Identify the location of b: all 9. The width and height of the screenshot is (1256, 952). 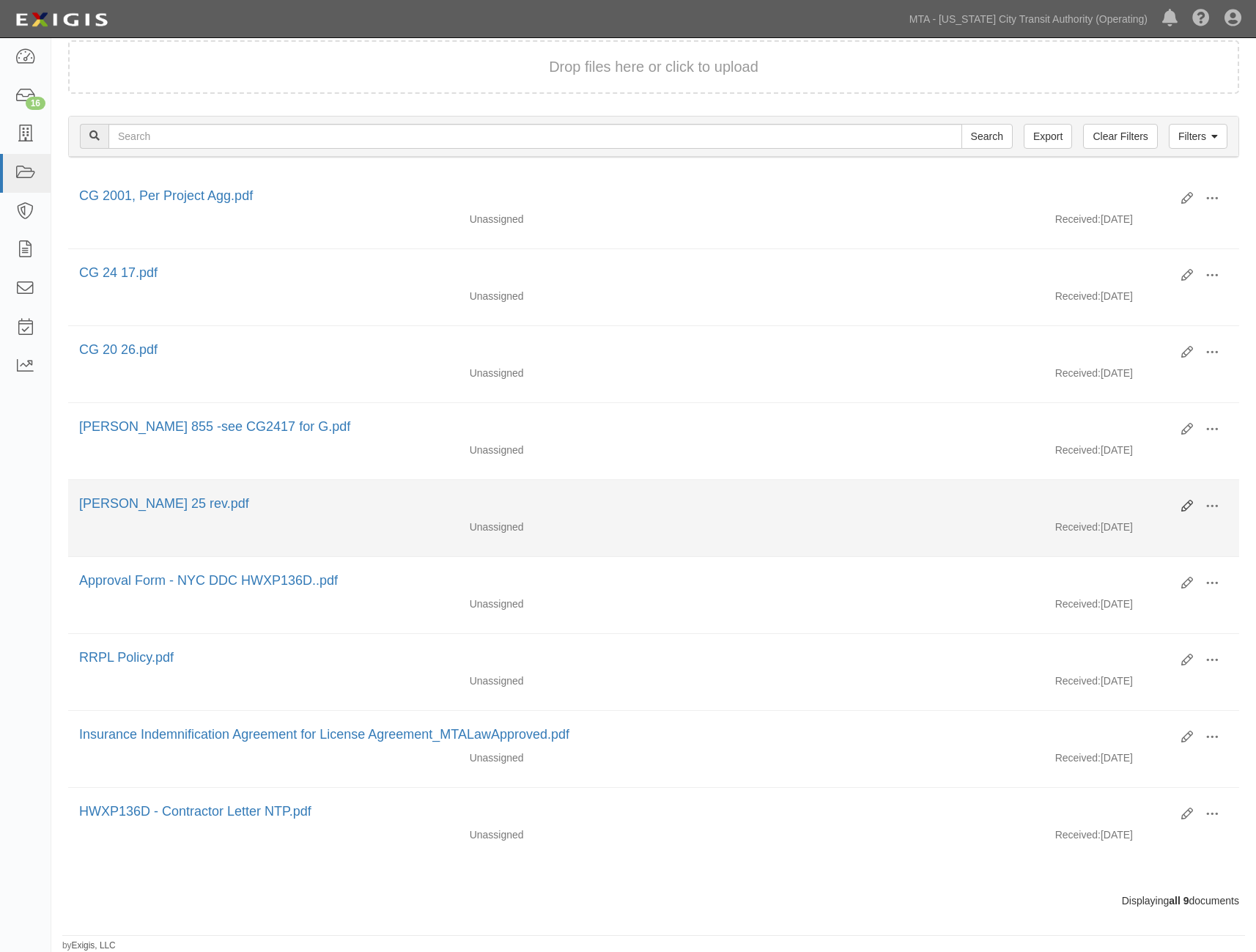
(1178, 901).